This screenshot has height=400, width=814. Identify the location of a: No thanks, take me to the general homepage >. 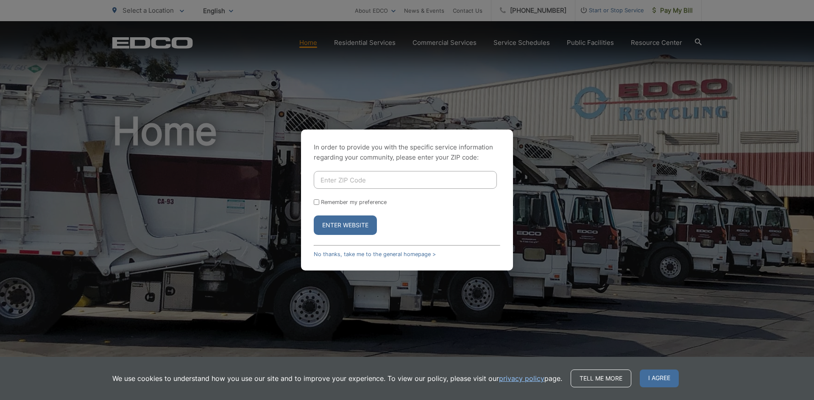
(375, 254).